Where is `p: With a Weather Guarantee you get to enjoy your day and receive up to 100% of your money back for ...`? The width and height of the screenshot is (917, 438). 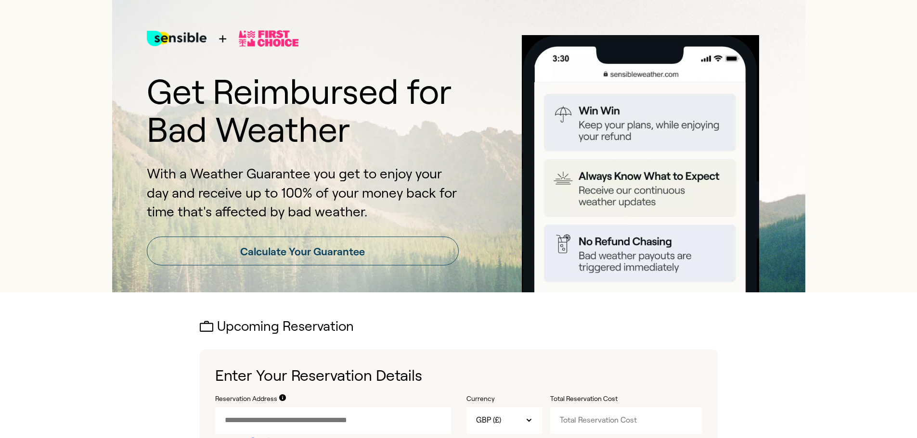 p: With a Weather Guarantee you get to enjoy your day and receive up to 100% of your money back for ... is located at coordinates (303, 193).